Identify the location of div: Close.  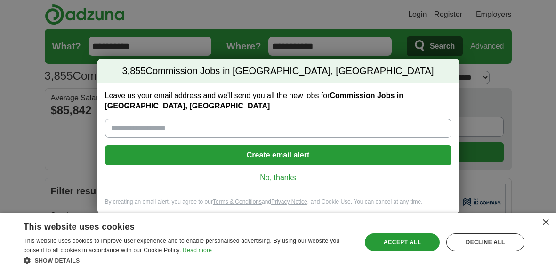
(545, 222).